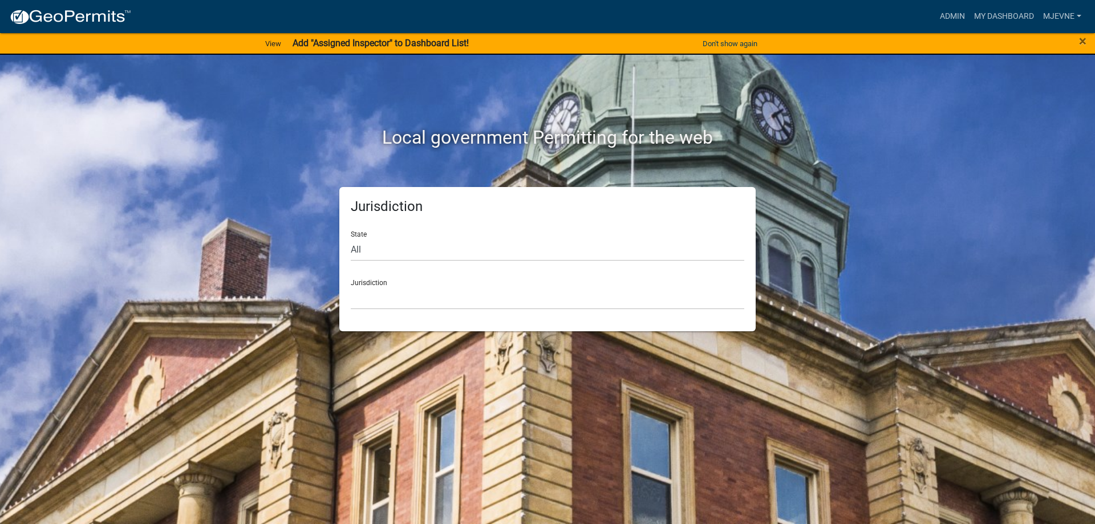 The height and width of the screenshot is (524, 1095). What do you see at coordinates (1003, 17) in the screenshot?
I see `a: My Dashboard` at bounding box center [1003, 17].